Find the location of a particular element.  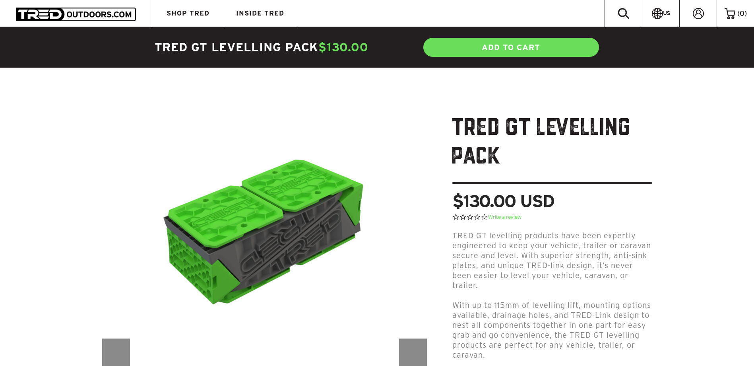

span: $130.00 is located at coordinates (343, 47).